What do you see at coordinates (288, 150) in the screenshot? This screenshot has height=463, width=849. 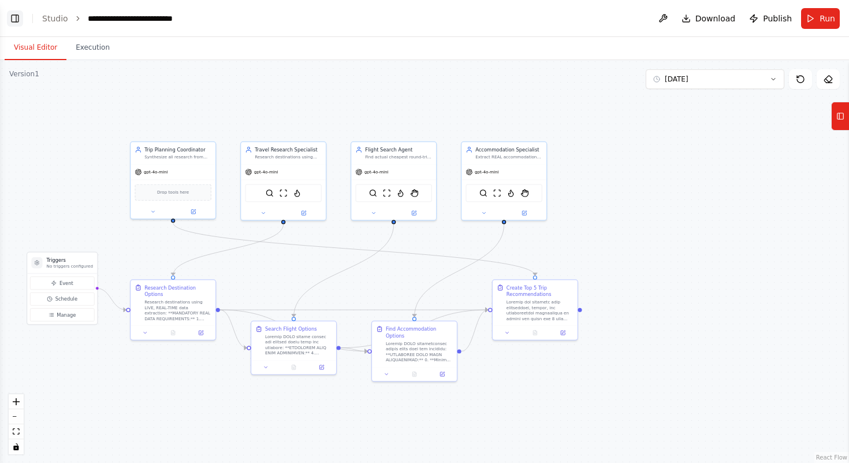 I see `div: Travel Research Specialist` at bounding box center [288, 150].